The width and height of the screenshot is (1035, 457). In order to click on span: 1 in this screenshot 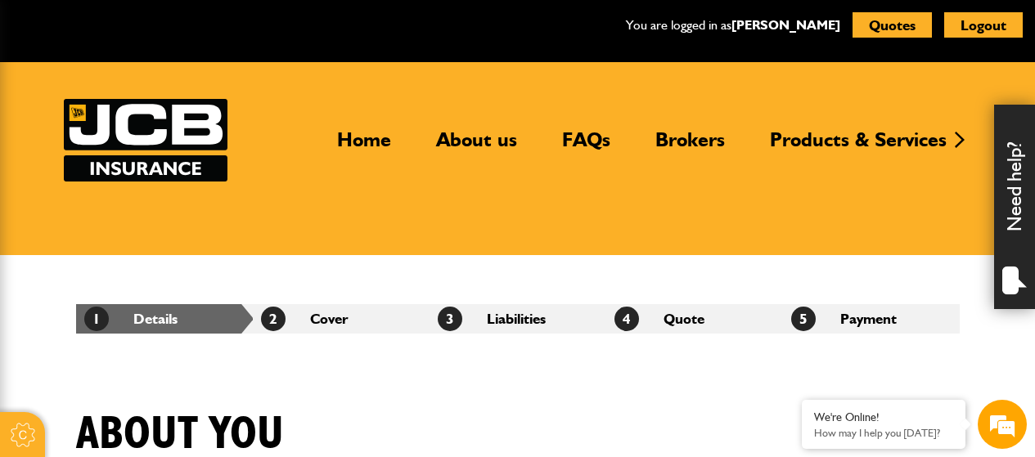, I will do `click(97, 319)`.